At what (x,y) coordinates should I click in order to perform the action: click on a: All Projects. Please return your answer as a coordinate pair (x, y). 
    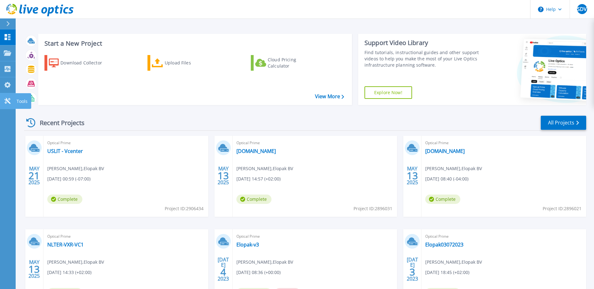
    Looking at the image, I should click on (563, 123).